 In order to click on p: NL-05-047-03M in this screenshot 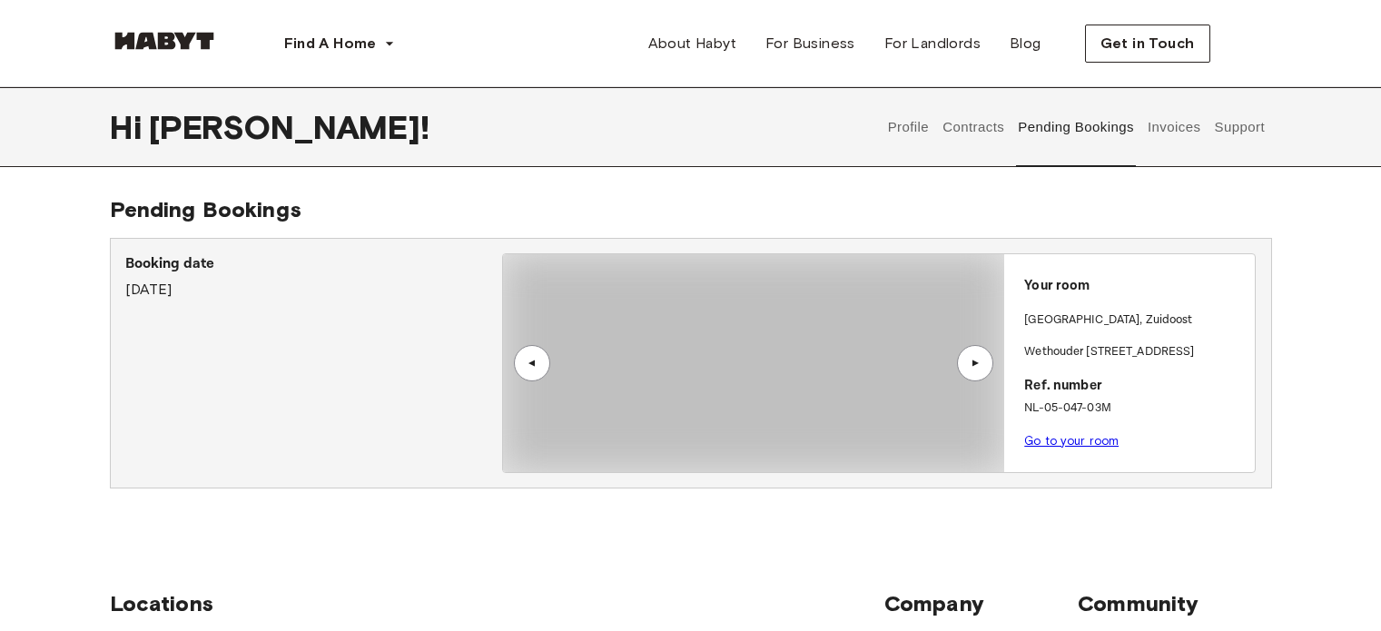, I will do `click(1136, 409)`.